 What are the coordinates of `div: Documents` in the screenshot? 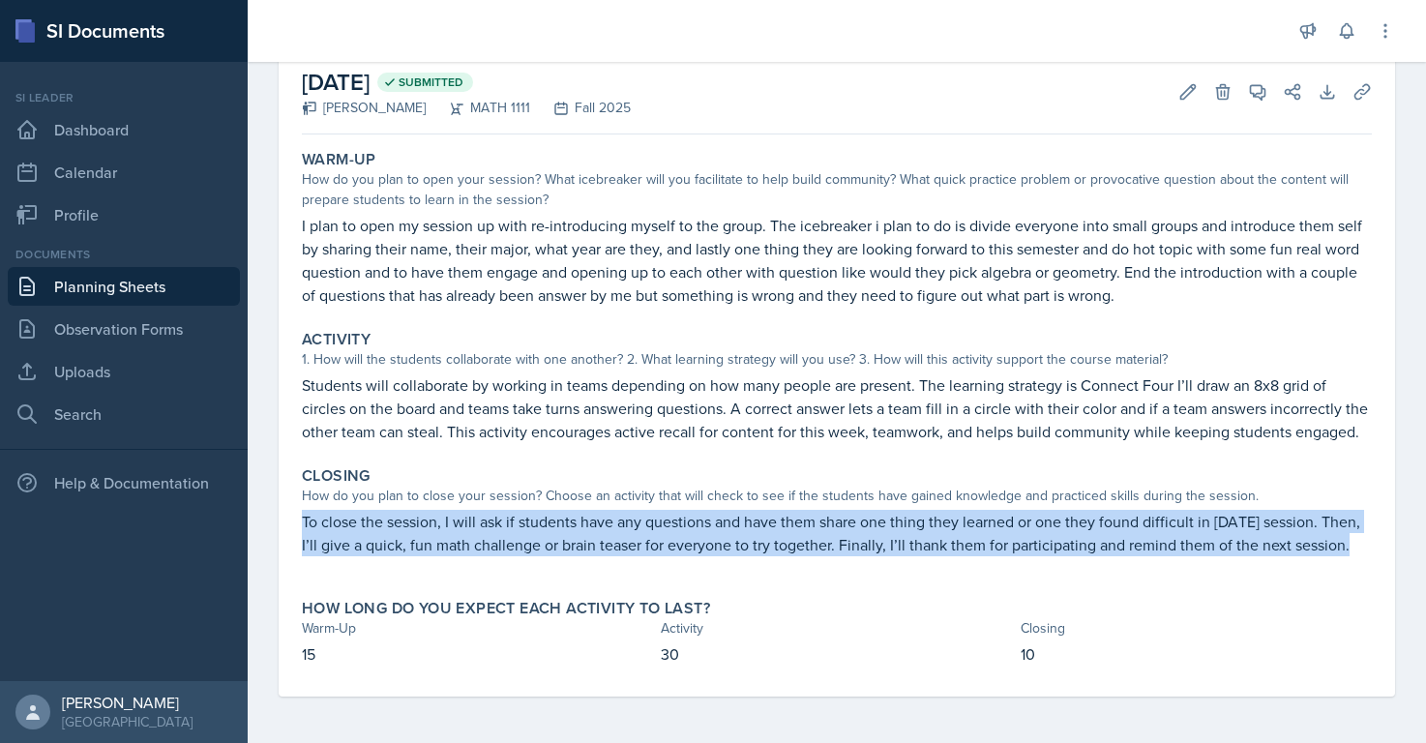 It's located at (124, 254).